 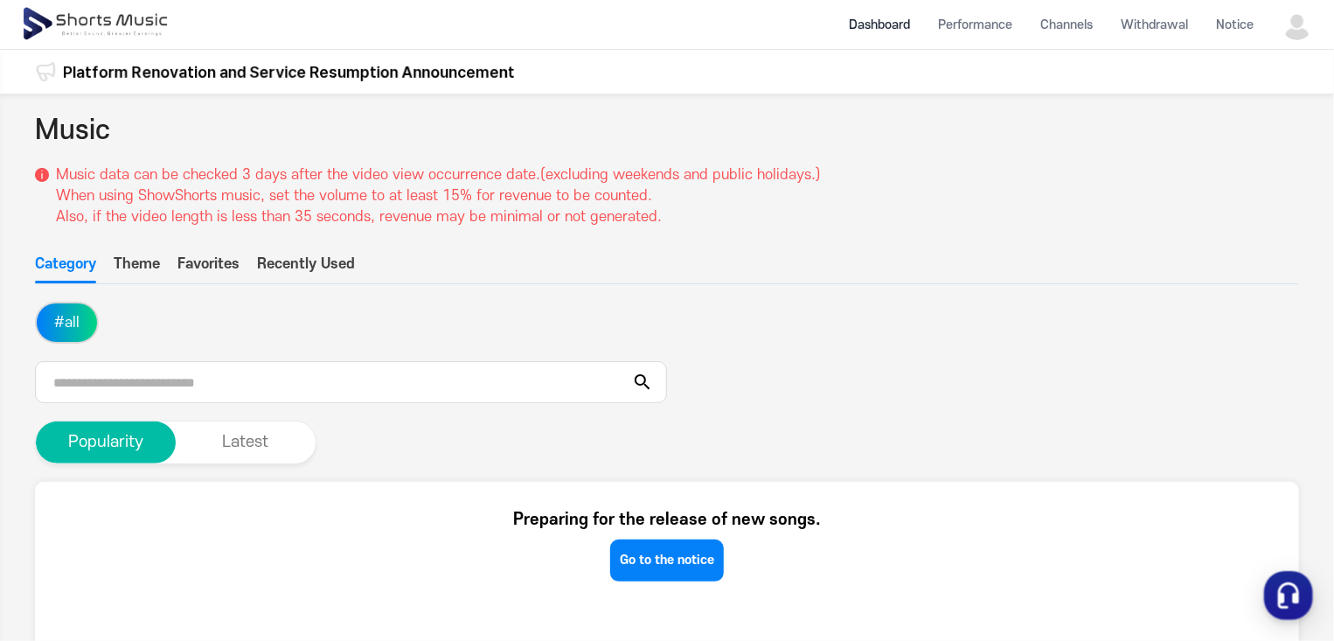 What do you see at coordinates (289, 72) in the screenshot?
I see `a: Platform Renovation and Service Resumption Announcement` at bounding box center [289, 72].